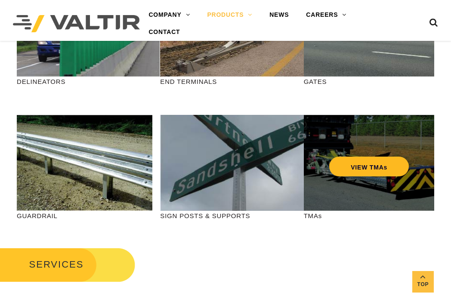  I want to click on p: END TERMINALS, so click(225, 81).